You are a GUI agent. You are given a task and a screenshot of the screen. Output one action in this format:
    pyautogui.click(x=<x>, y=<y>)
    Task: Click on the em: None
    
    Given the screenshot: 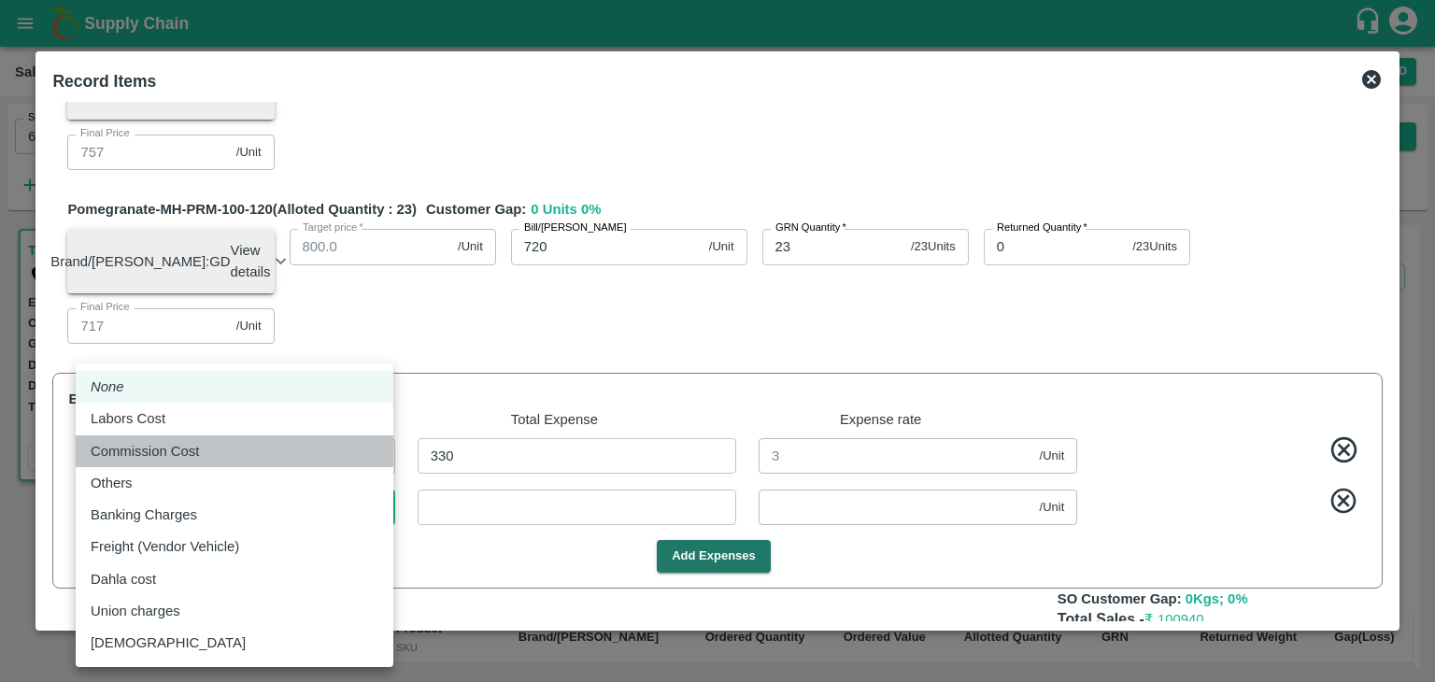 What is the action you would take?
    pyautogui.click(x=107, y=387)
    